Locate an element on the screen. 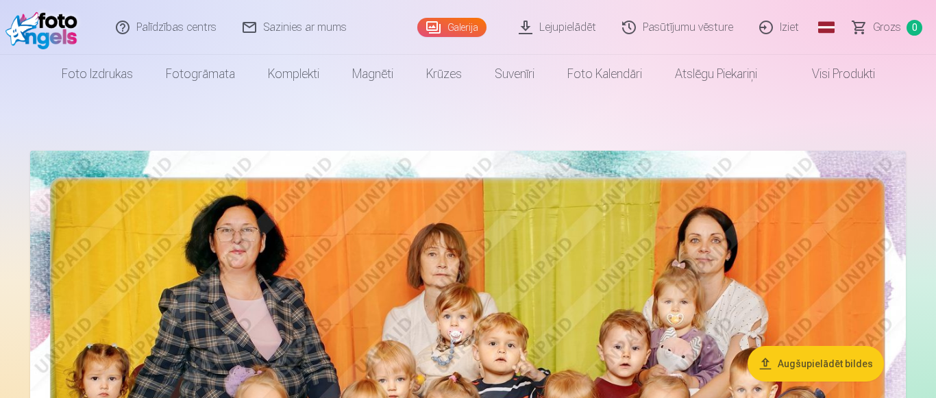  button: Augšupielādēt bildes is located at coordinates (816, 364).